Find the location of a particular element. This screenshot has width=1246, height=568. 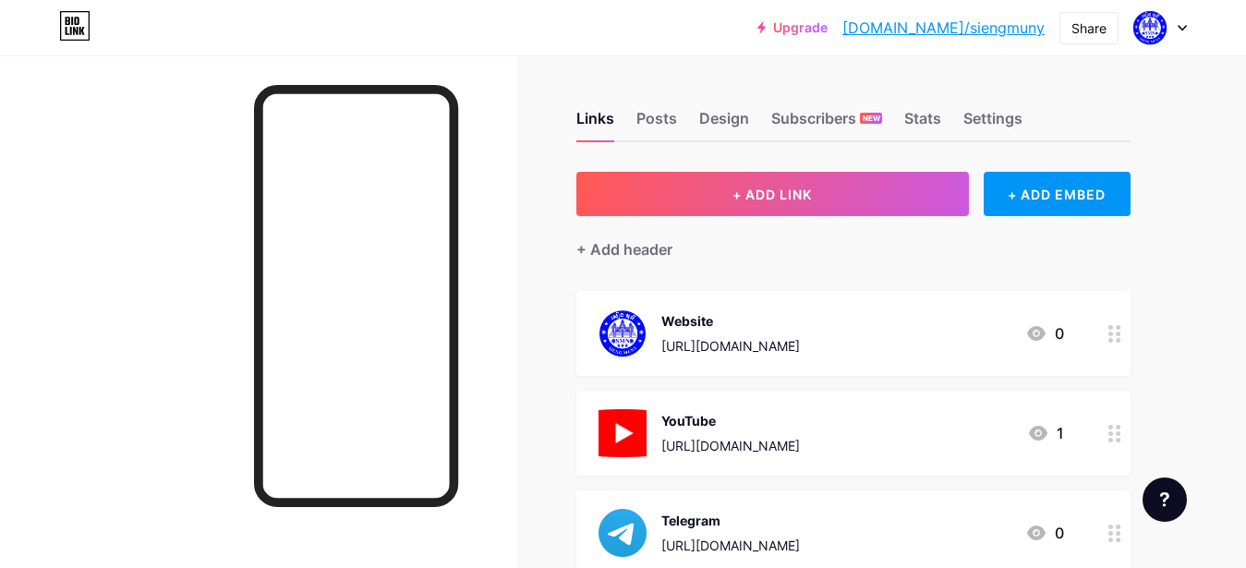

div: Settings is located at coordinates (993, 124).